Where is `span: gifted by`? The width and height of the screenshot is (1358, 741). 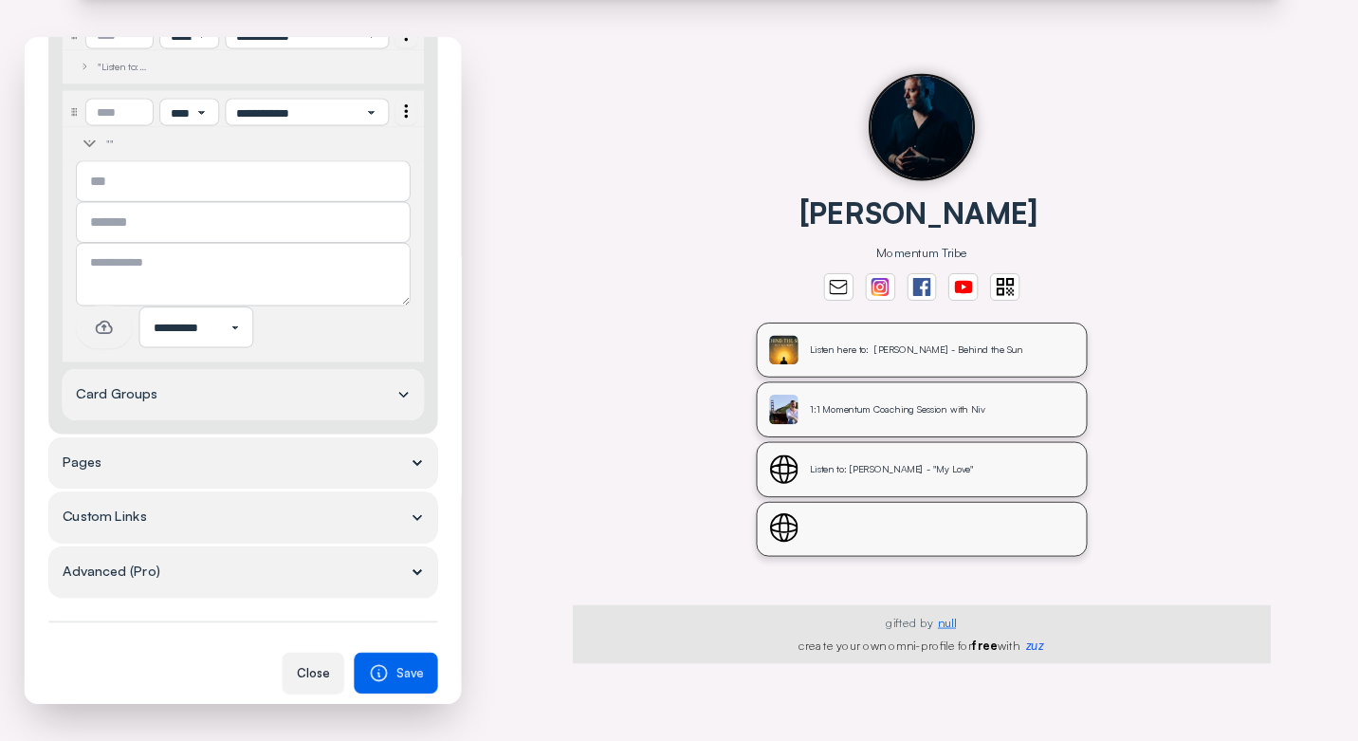
span: gifted by is located at coordinates (910, 622).